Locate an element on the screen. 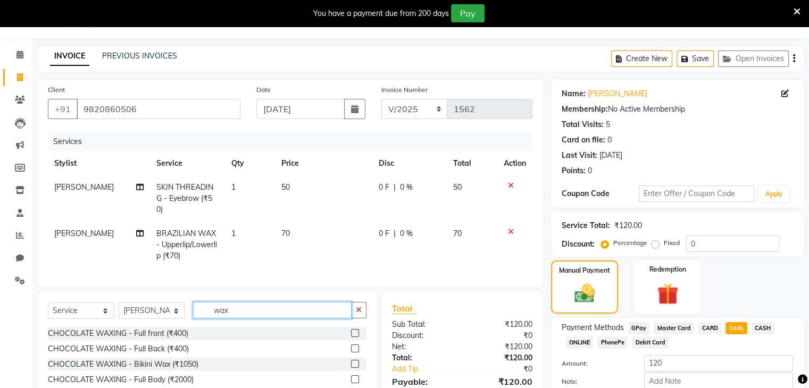 The image size is (809, 388). th: Qty is located at coordinates (250, 163).